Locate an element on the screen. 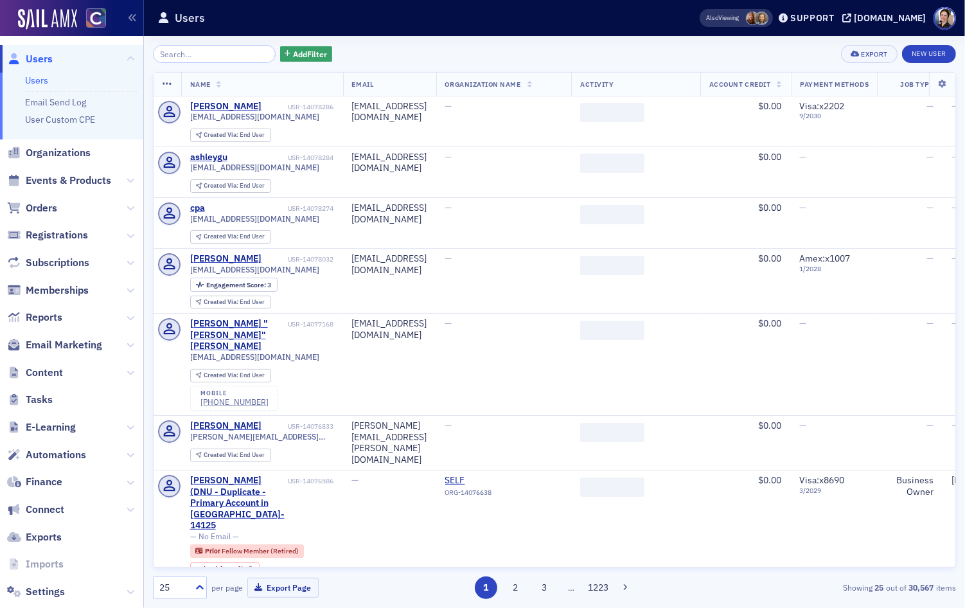 The width and height of the screenshot is (965, 608). div: Engagement Score: 3 is located at coordinates (234, 285).